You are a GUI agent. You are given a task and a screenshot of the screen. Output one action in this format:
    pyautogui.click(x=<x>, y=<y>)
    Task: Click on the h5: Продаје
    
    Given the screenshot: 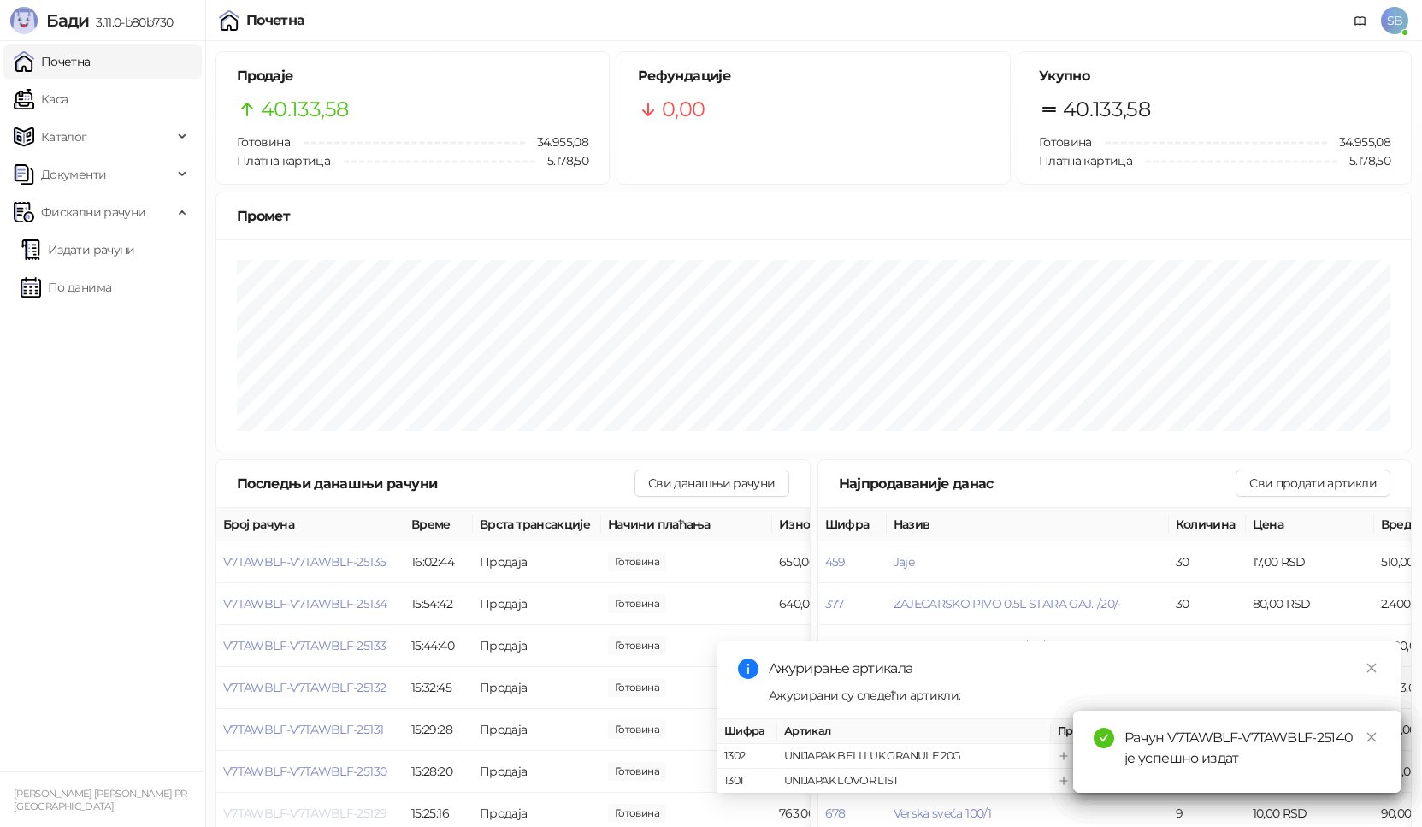 What is the action you would take?
    pyautogui.click(x=412, y=76)
    